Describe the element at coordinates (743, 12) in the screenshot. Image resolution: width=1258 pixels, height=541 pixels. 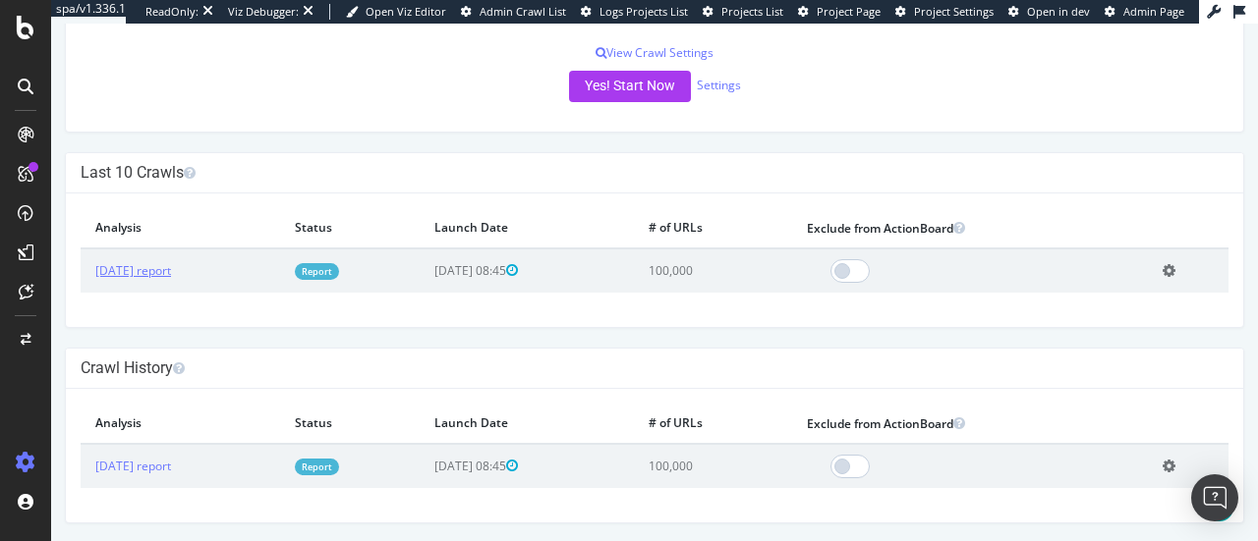
I see `a: Projects List` at that location.